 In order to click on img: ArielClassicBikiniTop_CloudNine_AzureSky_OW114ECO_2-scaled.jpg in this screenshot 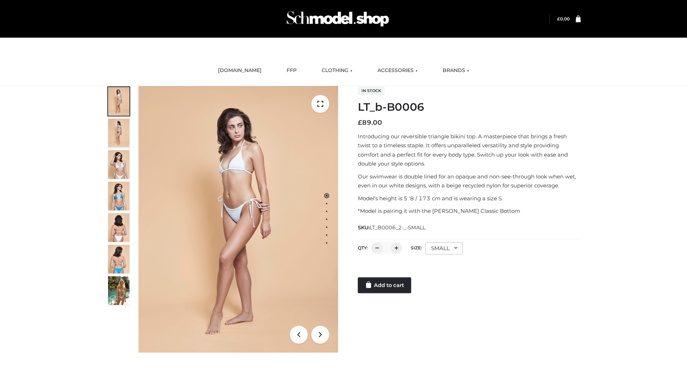, I will do `click(119, 133)`.